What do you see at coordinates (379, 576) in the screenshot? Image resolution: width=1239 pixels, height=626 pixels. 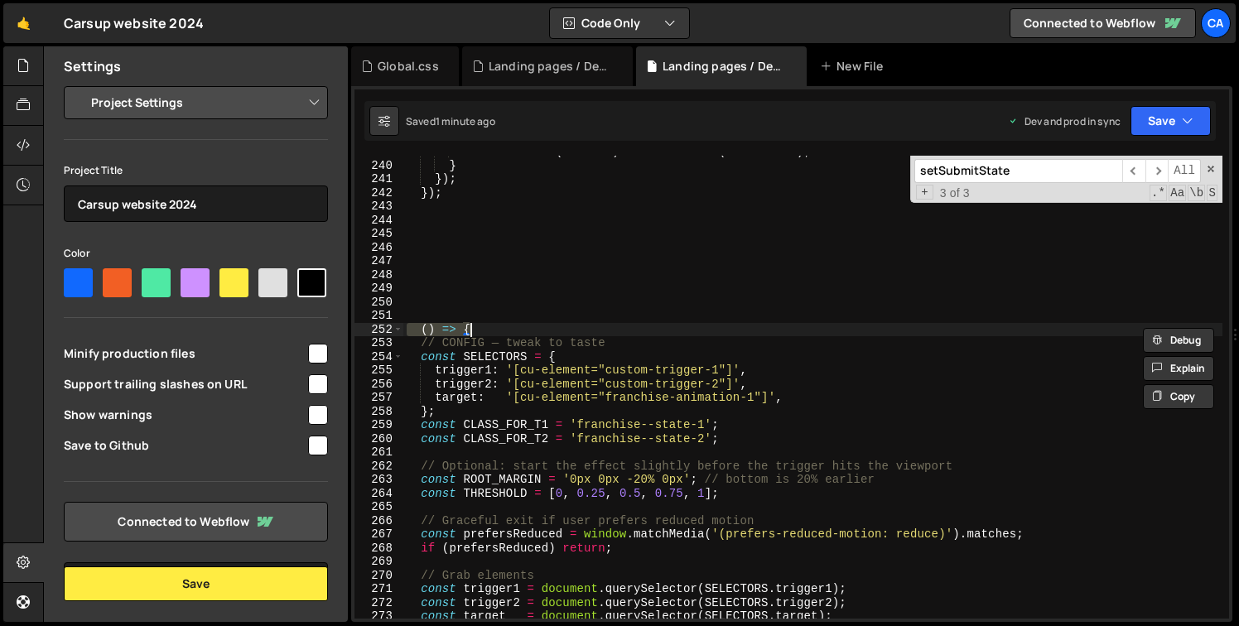 I see `div: 270` at bounding box center [379, 576].